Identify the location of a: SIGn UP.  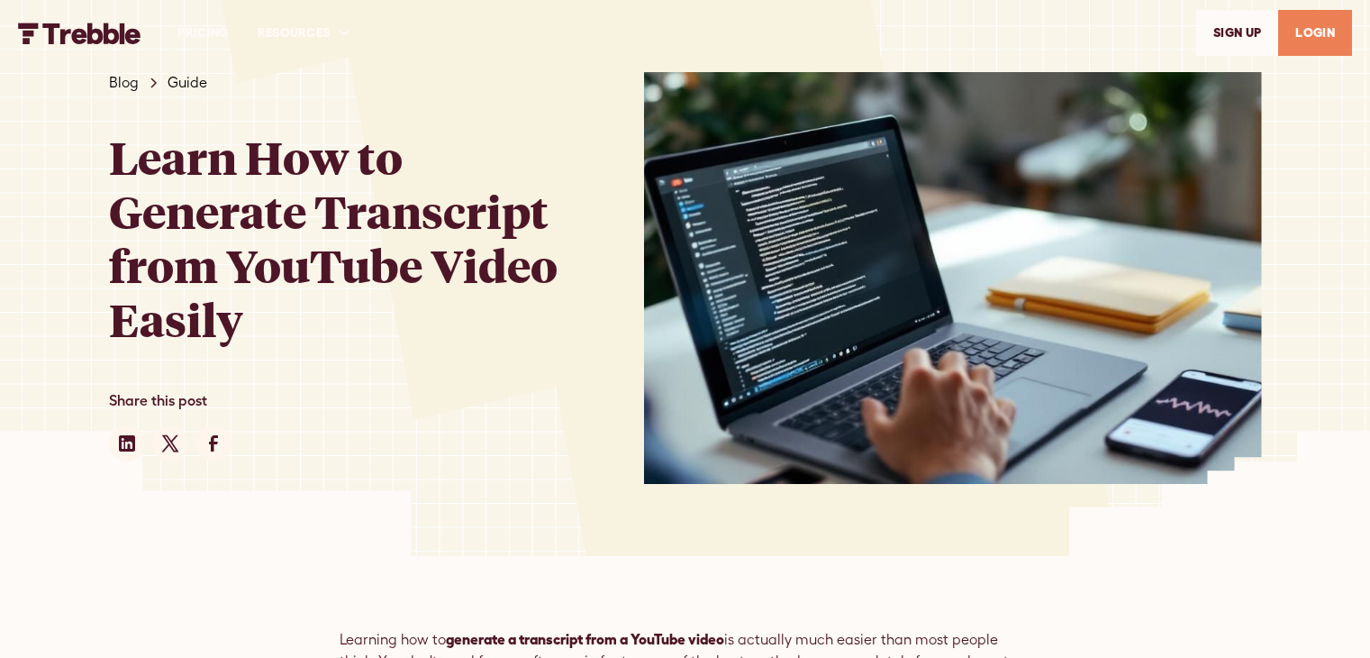
(1237, 32).